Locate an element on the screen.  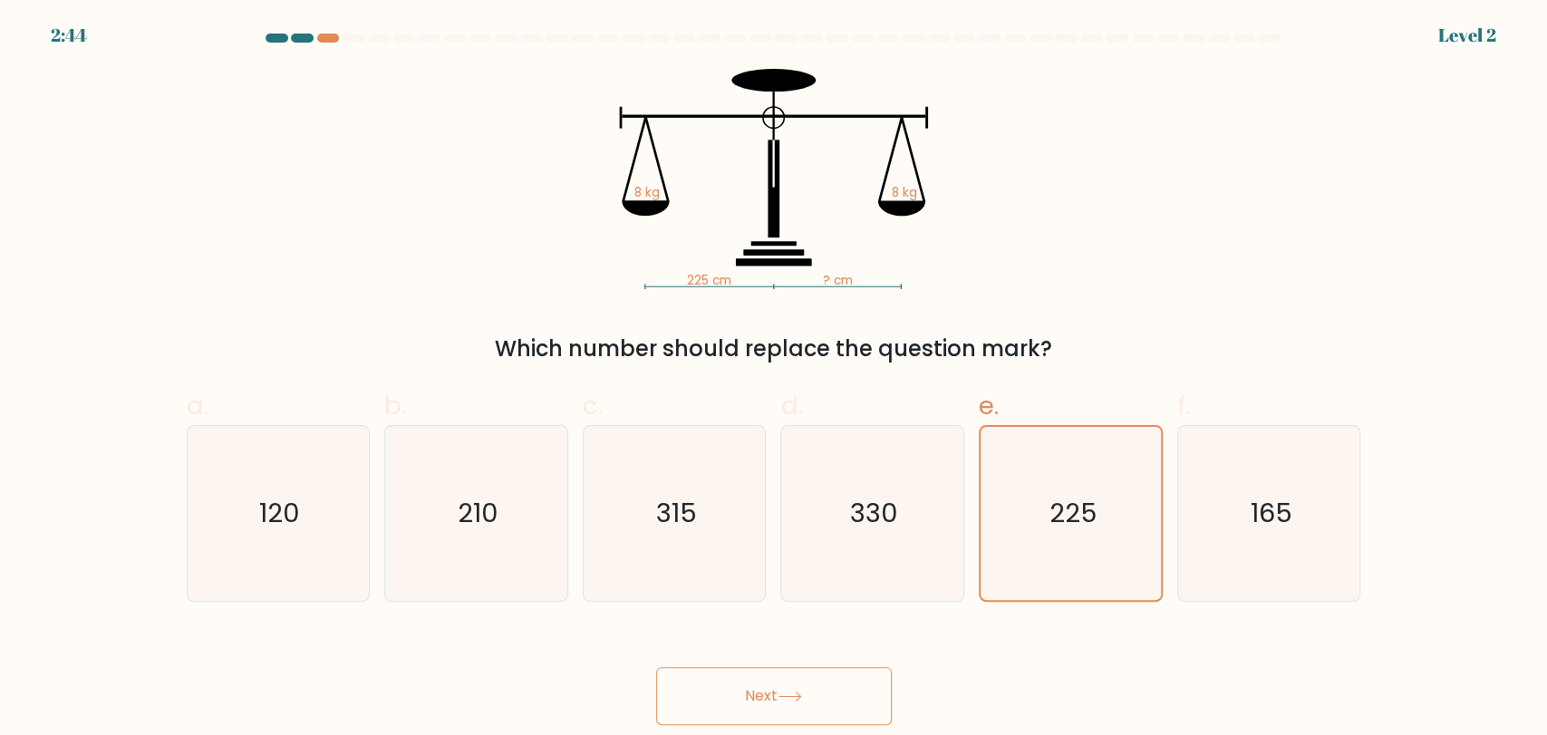
text: 330 is located at coordinates (873, 513).